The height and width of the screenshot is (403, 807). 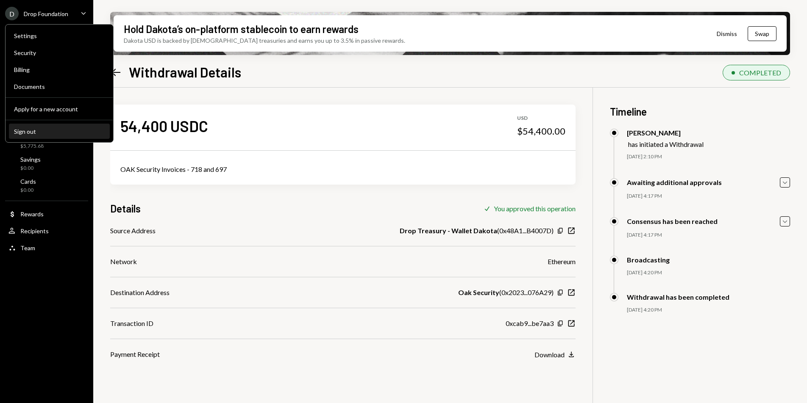 What do you see at coordinates (59, 70) in the screenshot?
I see `a: Billing` at bounding box center [59, 70].